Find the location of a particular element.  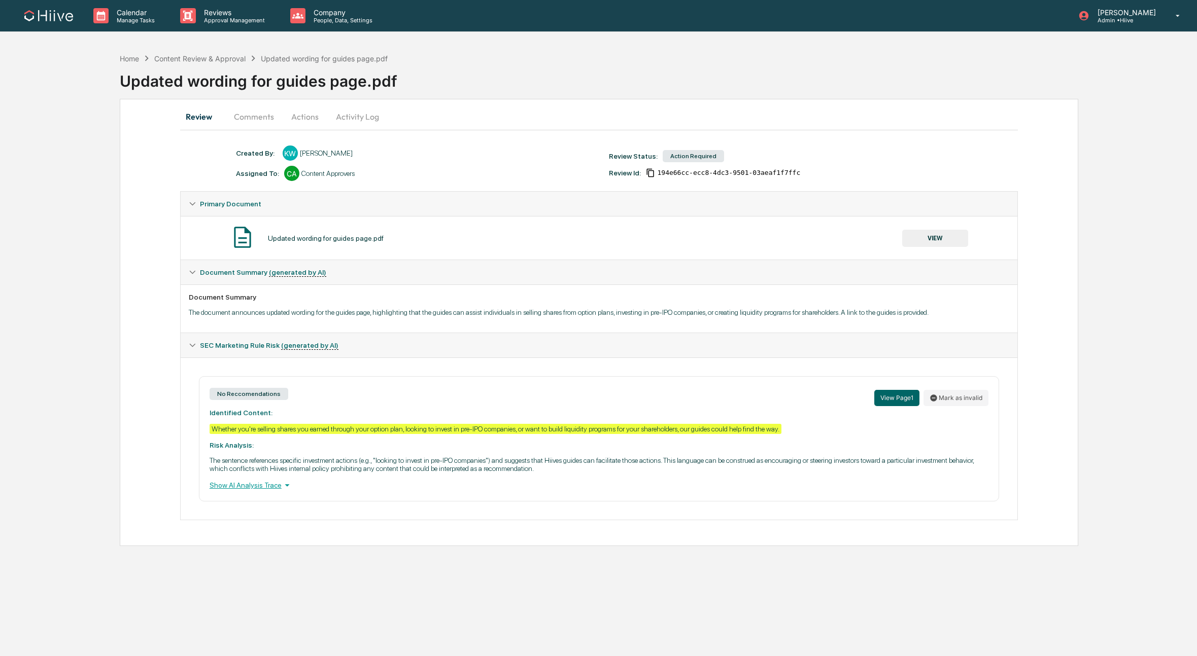

div: No Reccomendations is located at coordinates (249, 394).